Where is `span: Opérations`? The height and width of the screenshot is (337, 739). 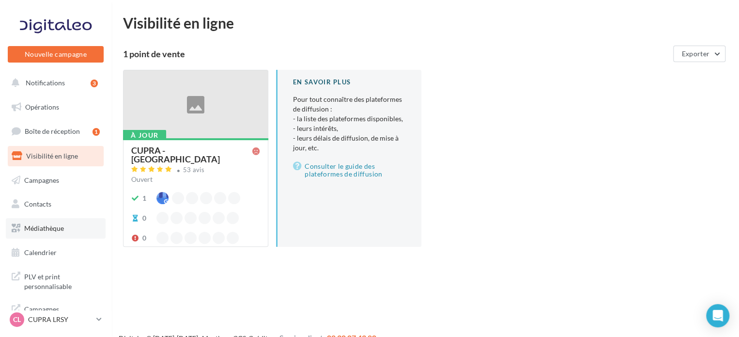 span: Opérations is located at coordinates (42, 107).